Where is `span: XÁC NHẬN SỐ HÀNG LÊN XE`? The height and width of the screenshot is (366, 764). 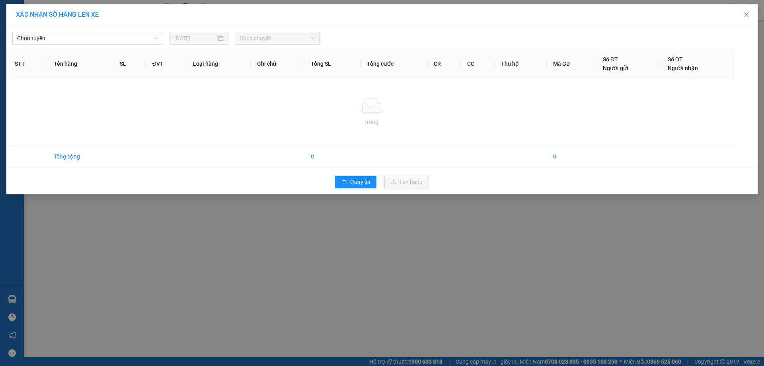
span: XÁC NHẬN SỐ HÀNG LÊN XE is located at coordinates (57, 14).